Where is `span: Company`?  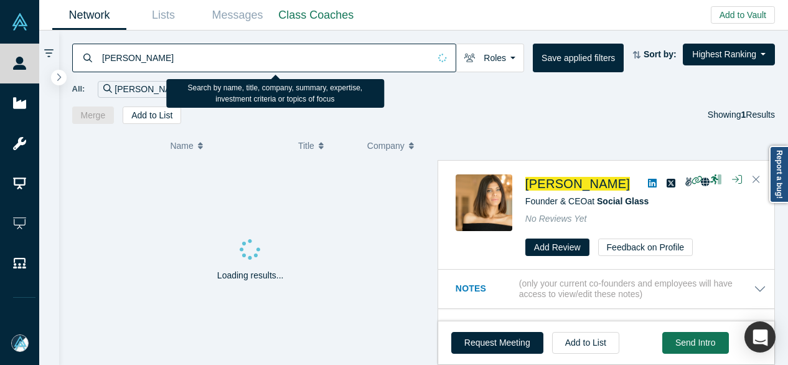
span: Company is located at coordinates (386, 146).